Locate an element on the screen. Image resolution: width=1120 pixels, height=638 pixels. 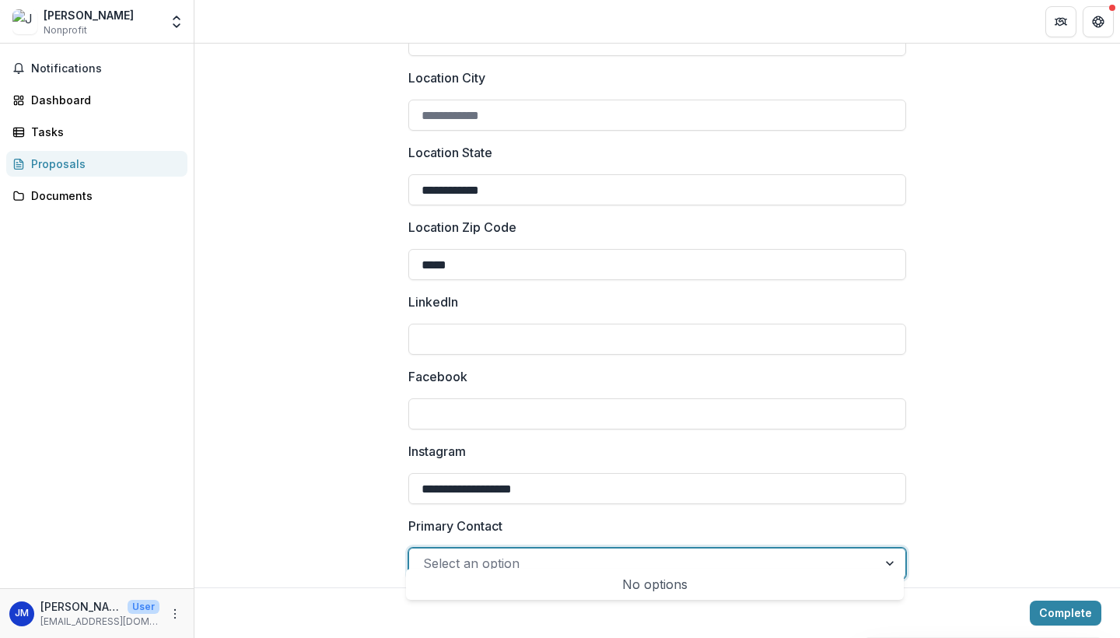
p: Location City is located at coordinates (447, 78).